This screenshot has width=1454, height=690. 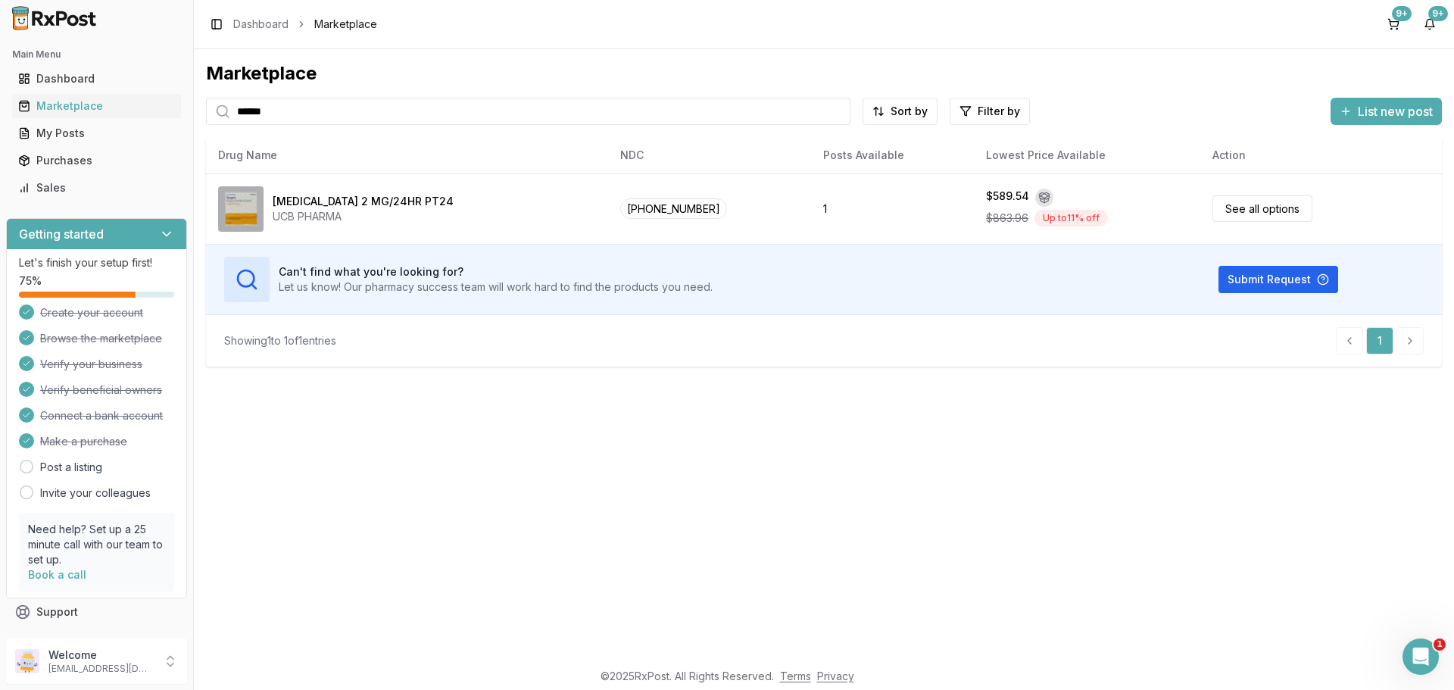 What do you see at coordinates (999, 111) in the screenshot?
I see `span: Filter by` at bounding box center [999, 111].